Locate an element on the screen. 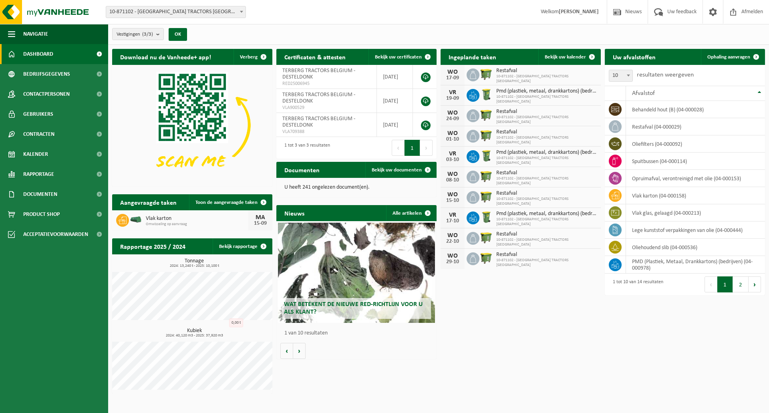 Image resolution: width=769 pixels, height=413 pixels. a: Ophaling aanvragen is located at coordinates (732, 57).